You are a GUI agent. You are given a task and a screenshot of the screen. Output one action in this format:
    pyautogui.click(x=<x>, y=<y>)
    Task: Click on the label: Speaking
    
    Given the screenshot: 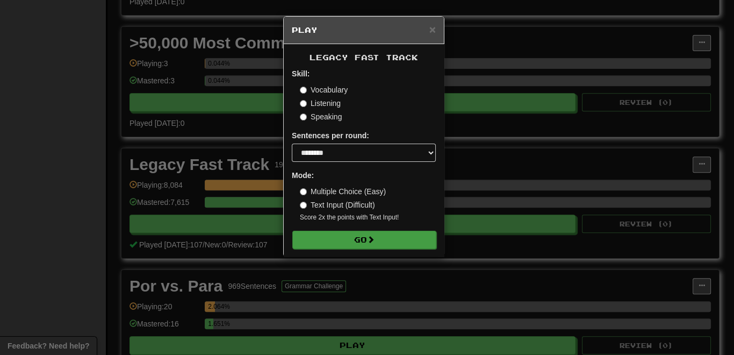 What is the action you would take?
    pyautogui.click(x=321, y=117)
    